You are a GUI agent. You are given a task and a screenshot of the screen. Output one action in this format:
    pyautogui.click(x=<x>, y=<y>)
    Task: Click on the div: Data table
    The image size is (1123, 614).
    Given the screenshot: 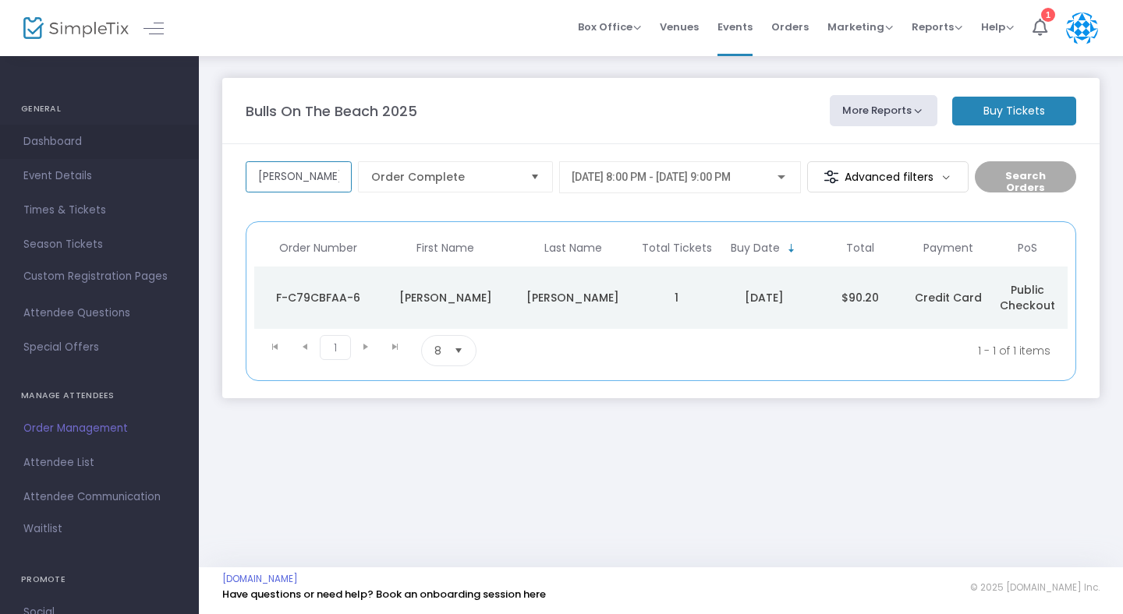 What is the action you would take?
    pyautogui.click(x=660, y=279)
    